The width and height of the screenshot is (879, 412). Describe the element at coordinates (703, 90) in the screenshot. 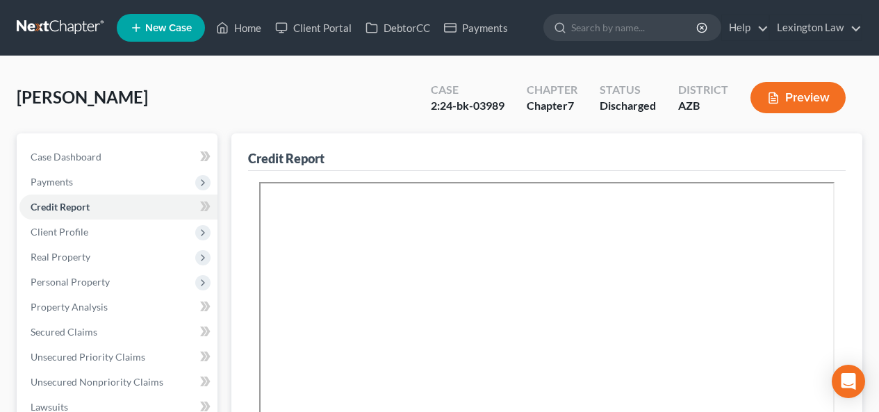

I see `div: District` at that location.